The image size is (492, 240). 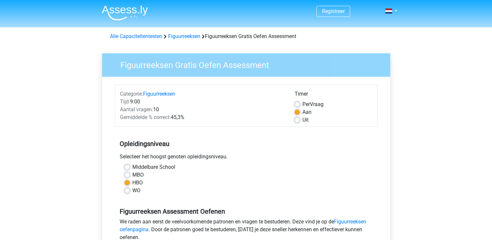 What do you see at coordinates (313, 104) in the screenshot?
I see `label: Vraag` at bounding box center [313, 104].